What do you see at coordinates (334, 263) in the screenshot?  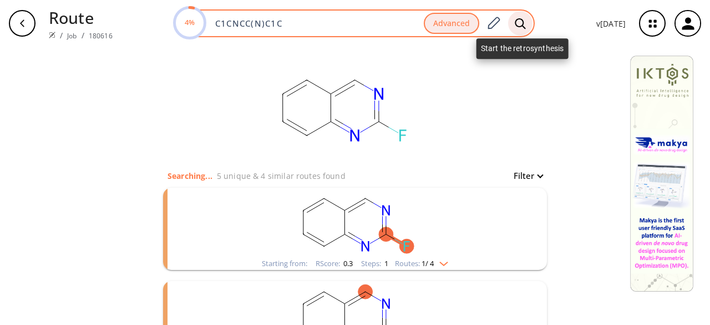 I see `div: RScore :` at bounding box center [334, 263].